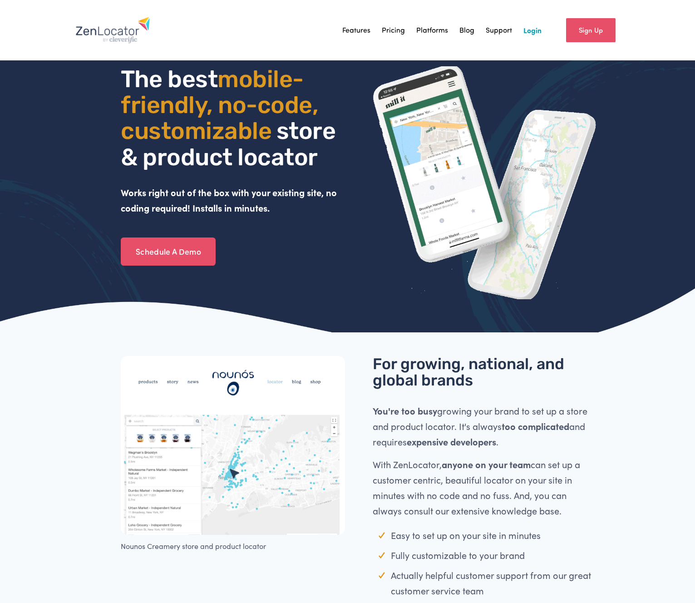 This screenshot has width=695, height=603. I want to click on a: Login, so click(533, 30).